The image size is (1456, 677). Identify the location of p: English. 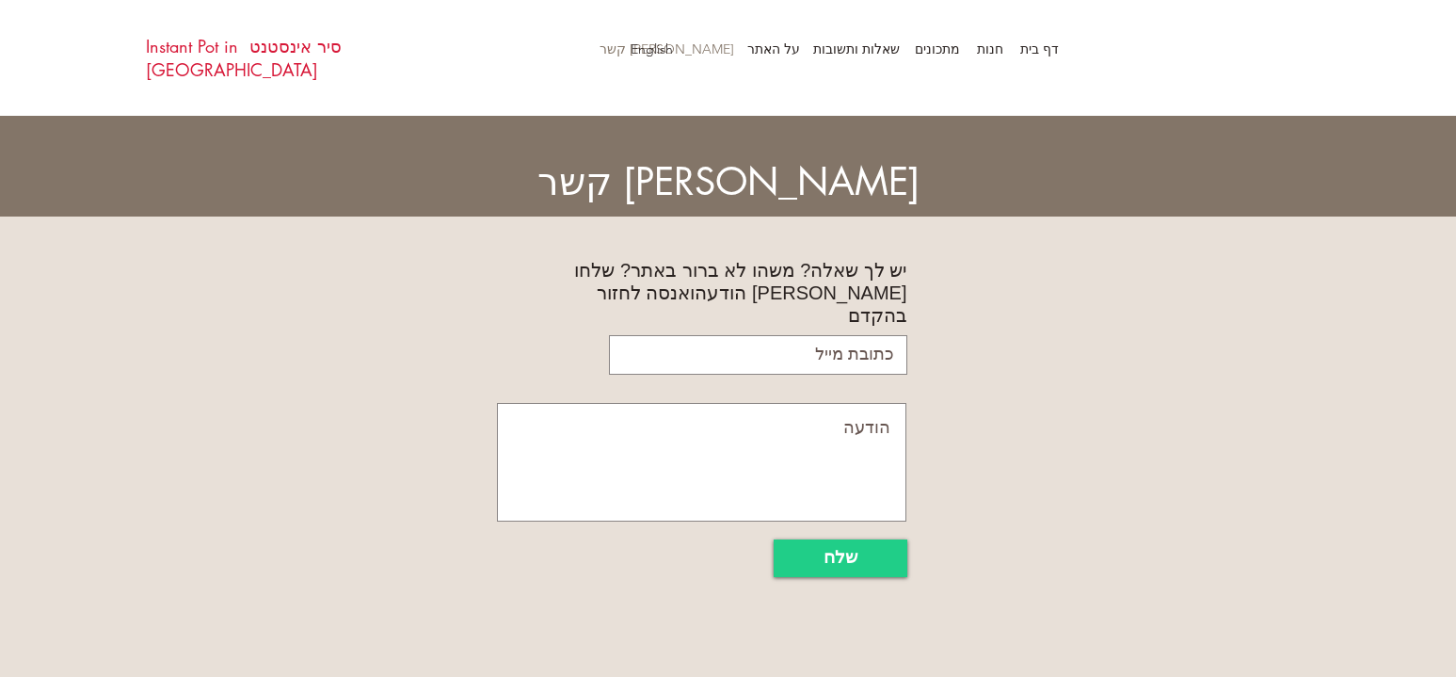
(651, 49).